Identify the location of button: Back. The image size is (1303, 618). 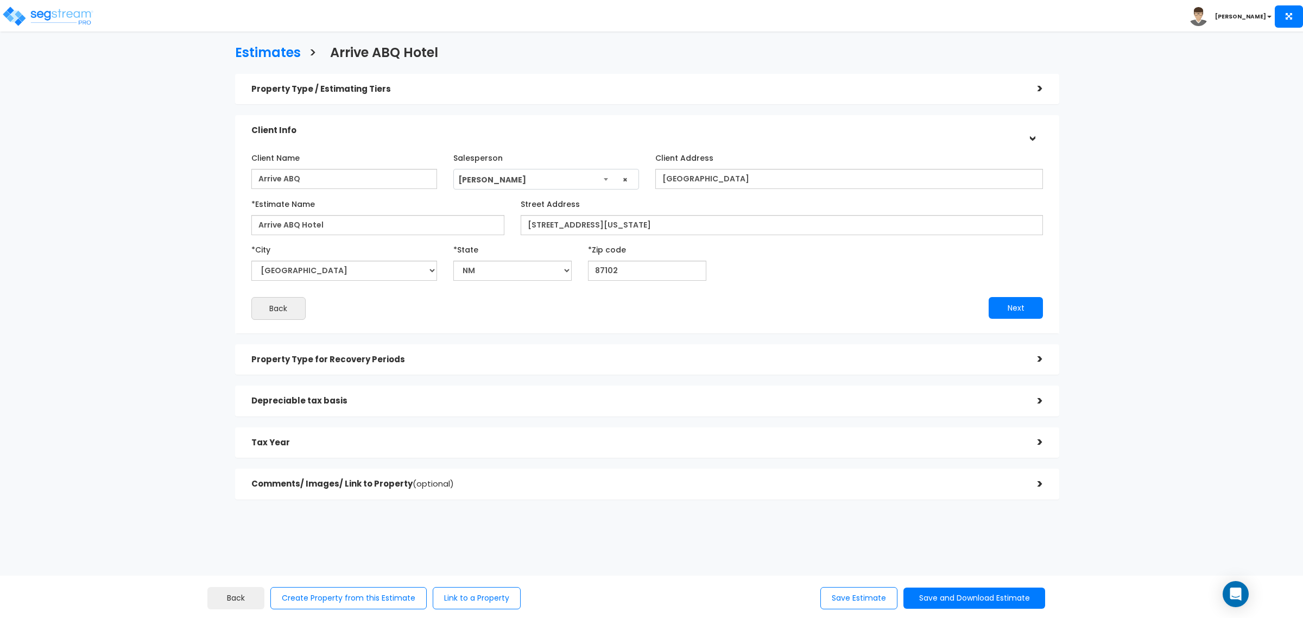
(278, 308).